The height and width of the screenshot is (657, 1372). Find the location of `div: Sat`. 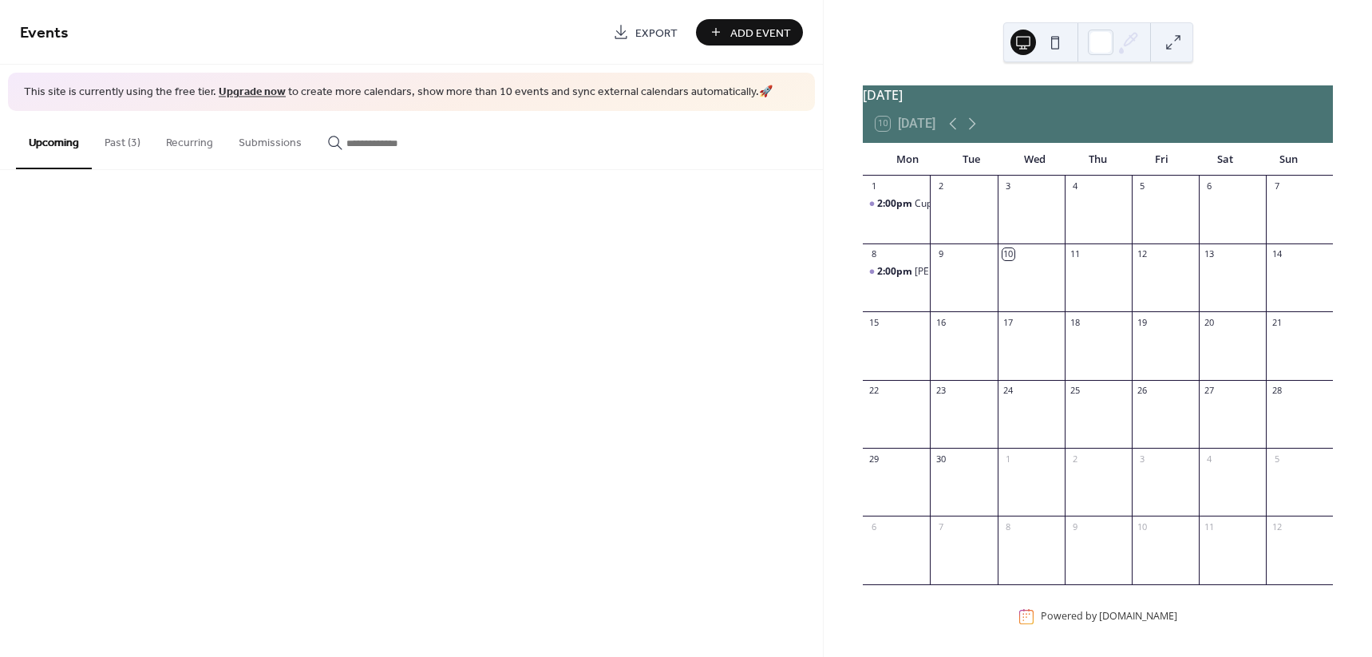

div: Sat is located at coordinates (1225, 160).